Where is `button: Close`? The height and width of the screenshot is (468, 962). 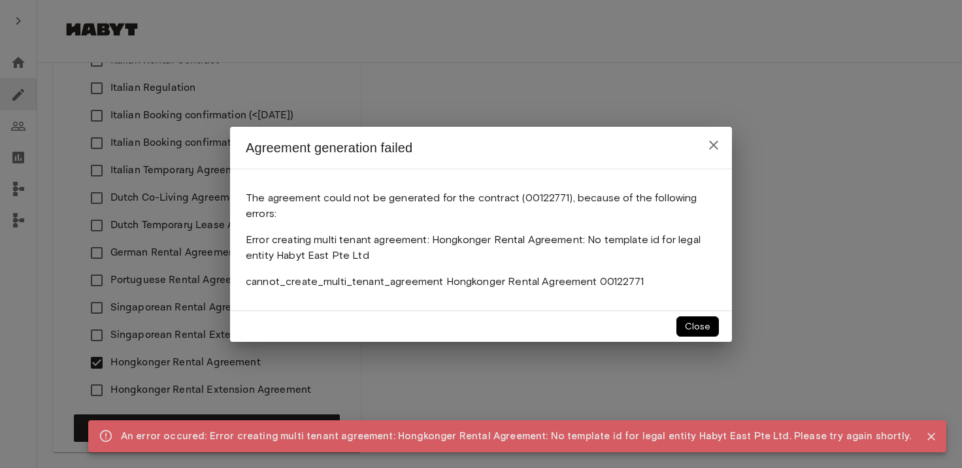 button: Close is located at coordinates (932, 437).